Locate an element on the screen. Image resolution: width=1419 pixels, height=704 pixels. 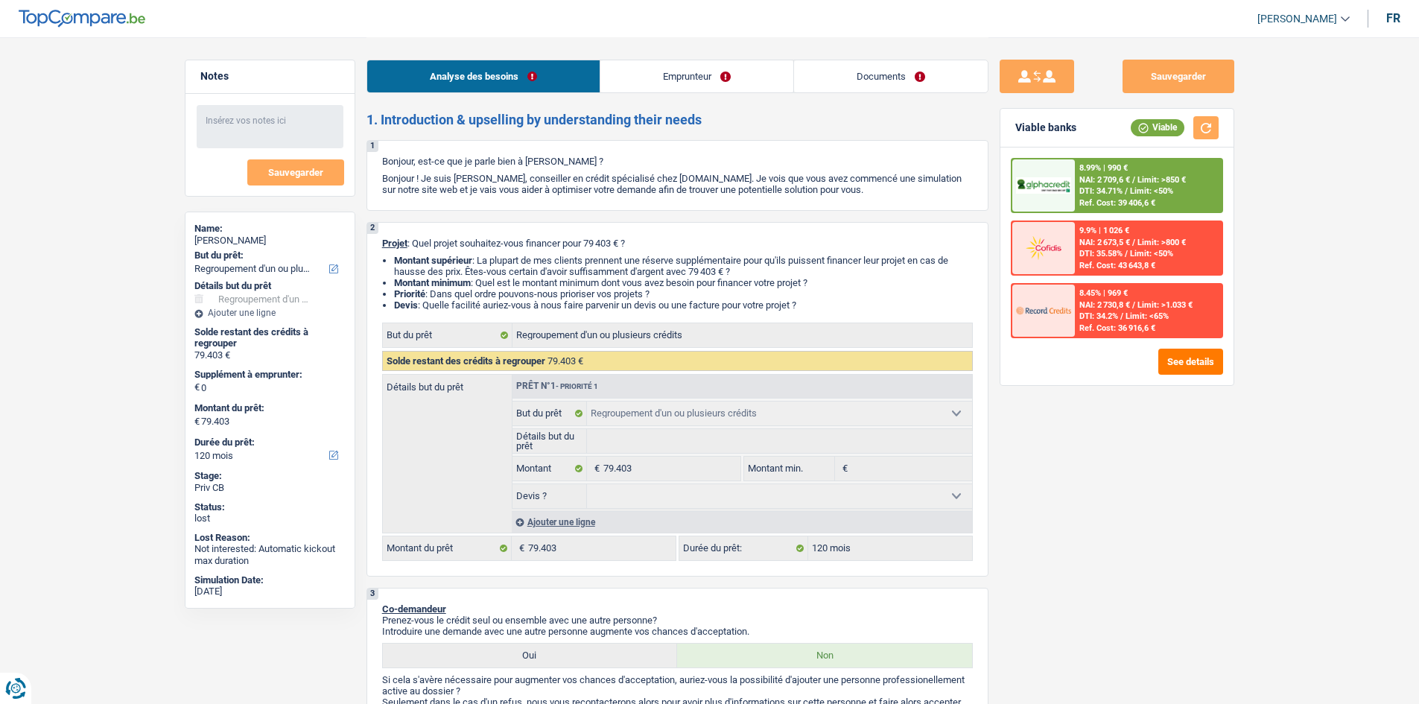
span: Limit: <65% is located at coordinates (1147, 316).